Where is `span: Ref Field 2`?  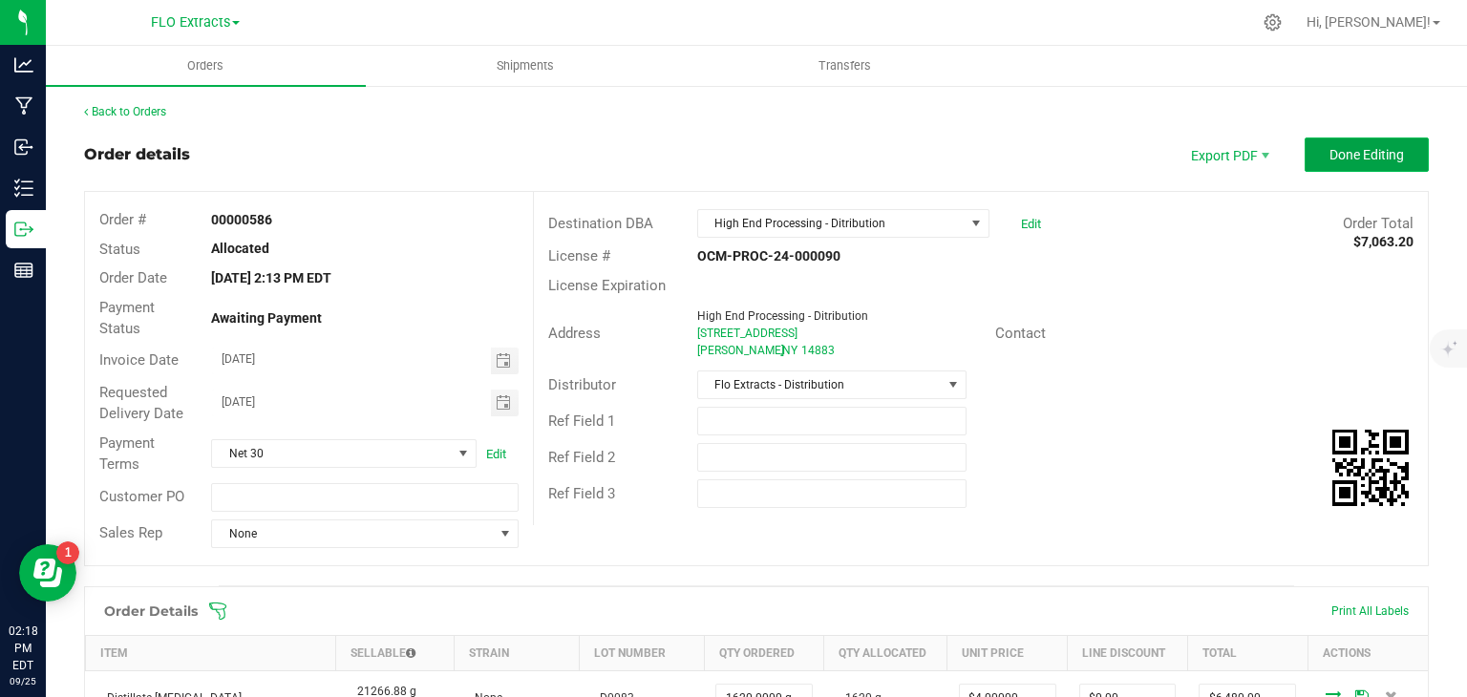 span: Ref Field 2 is located at coordinates (581, 457).